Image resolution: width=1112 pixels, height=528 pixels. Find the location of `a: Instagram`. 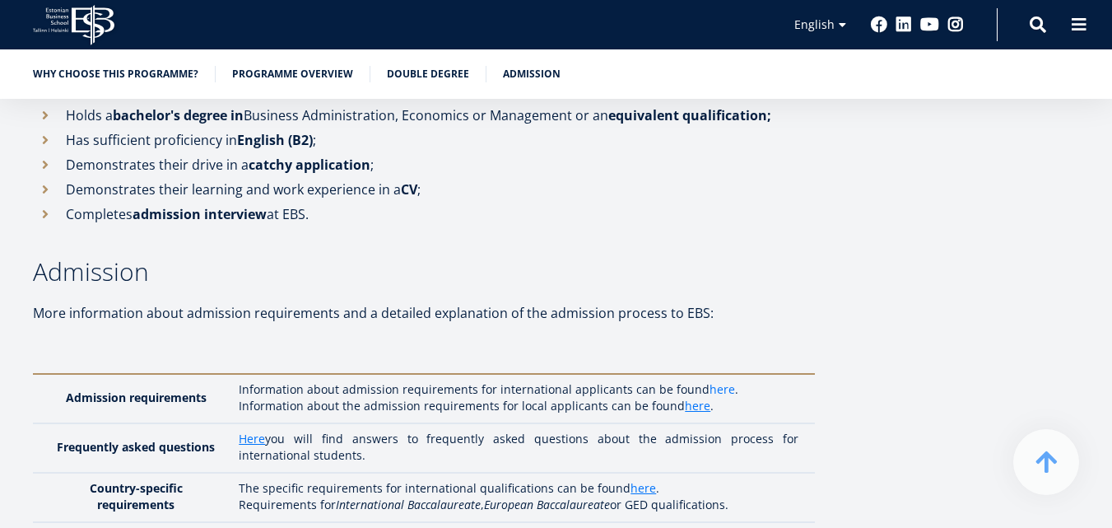

a: Instagram is located at coordinates (956, 25).